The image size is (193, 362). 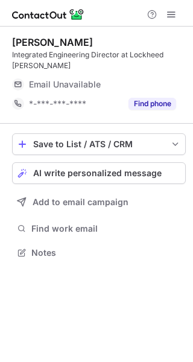 I want to click on button: Add to email campaign, so click(x=99, y=202).